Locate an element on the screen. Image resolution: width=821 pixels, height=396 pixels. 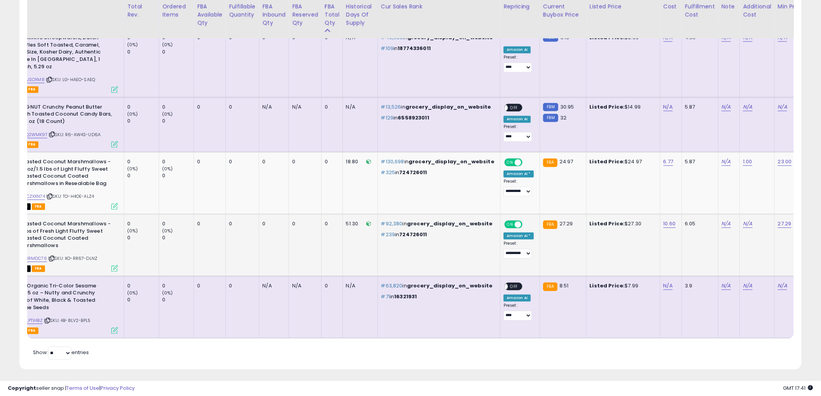
span: #63,820 is located at coordinates (392, 286).